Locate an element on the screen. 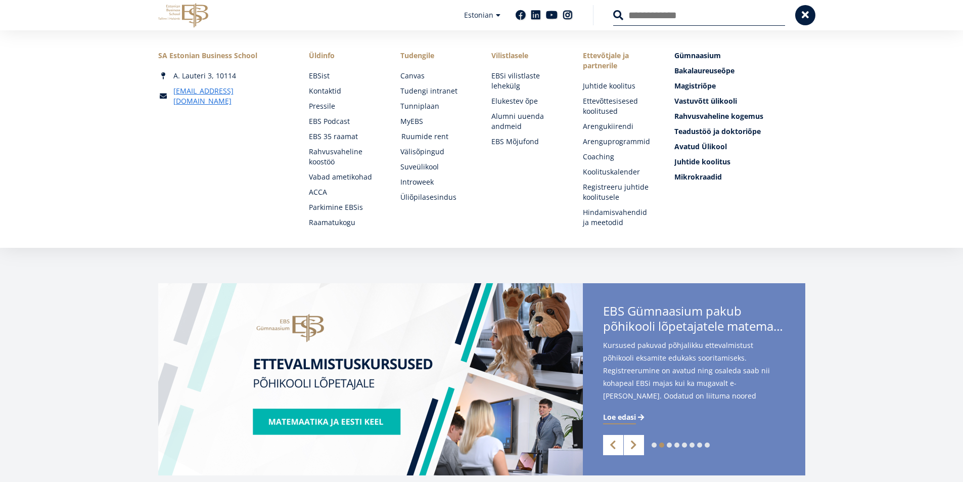 This screenshot has height=482, width=963. a: Teadustöö ja doktoriõpe is located at coordinates (740, 131).